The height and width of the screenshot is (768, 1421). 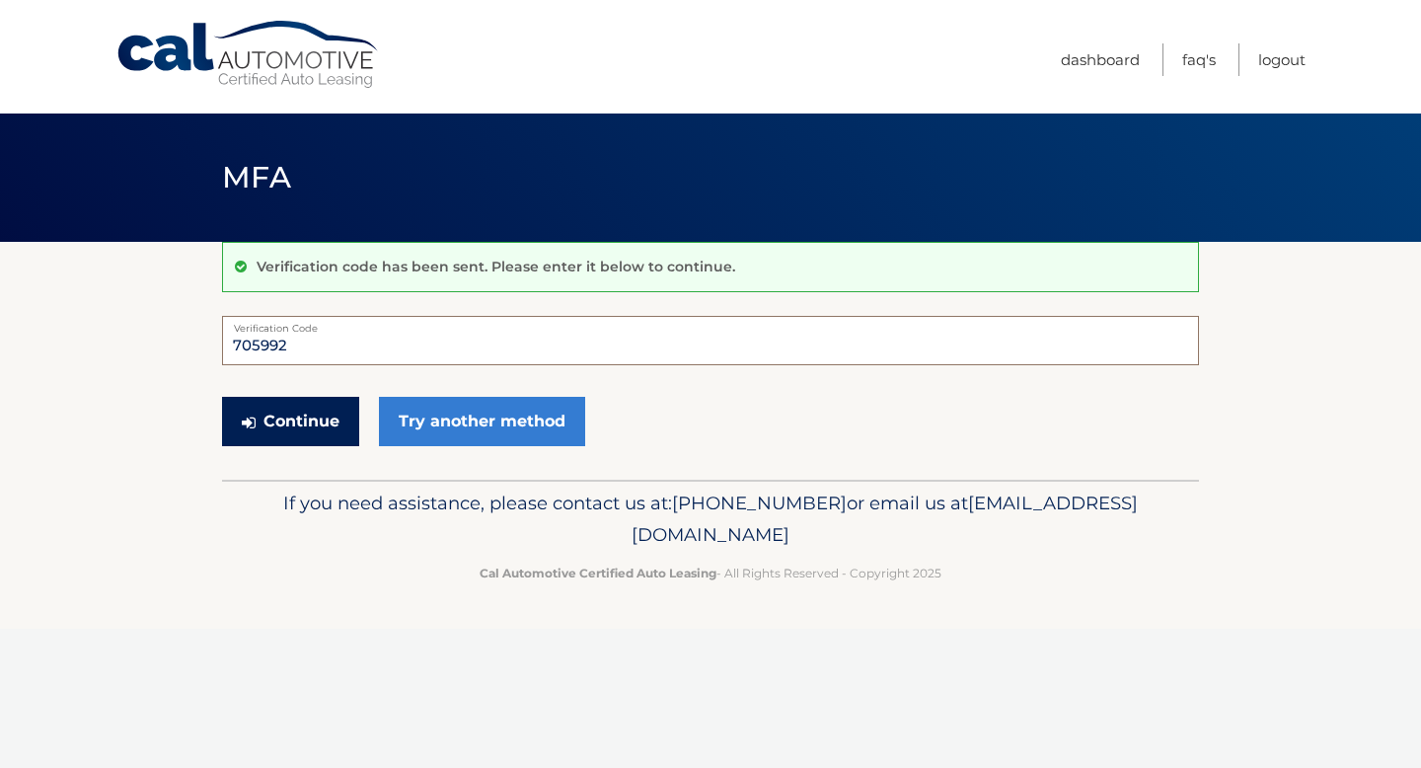 I want to click on button: Continue, so click(x=290, y=421).